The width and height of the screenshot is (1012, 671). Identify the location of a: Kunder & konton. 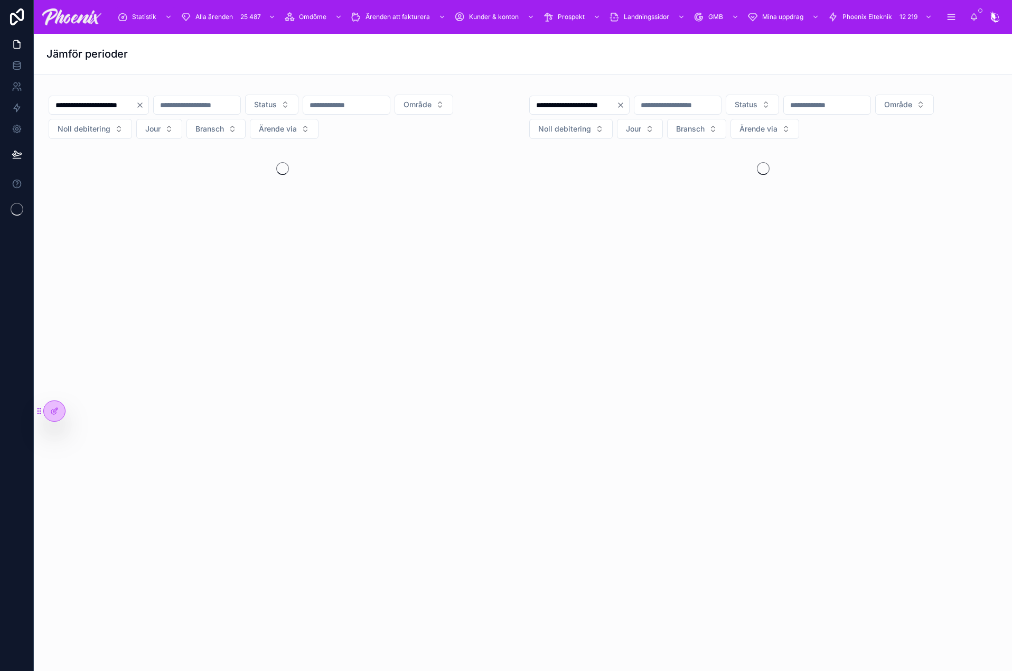
(495, 17).